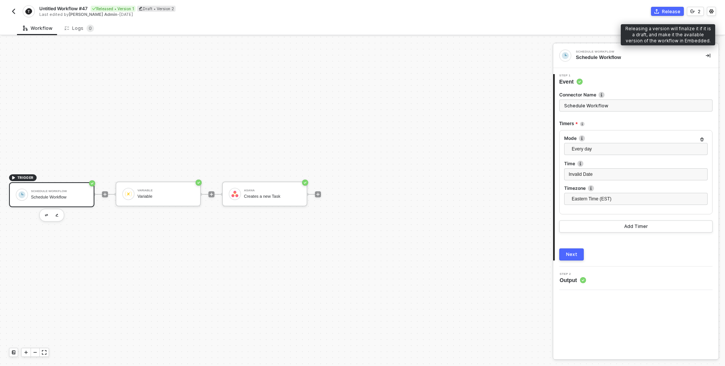  Describe the element at coordinates (14, 11) in the screenshot. I see `button: back` at that location.